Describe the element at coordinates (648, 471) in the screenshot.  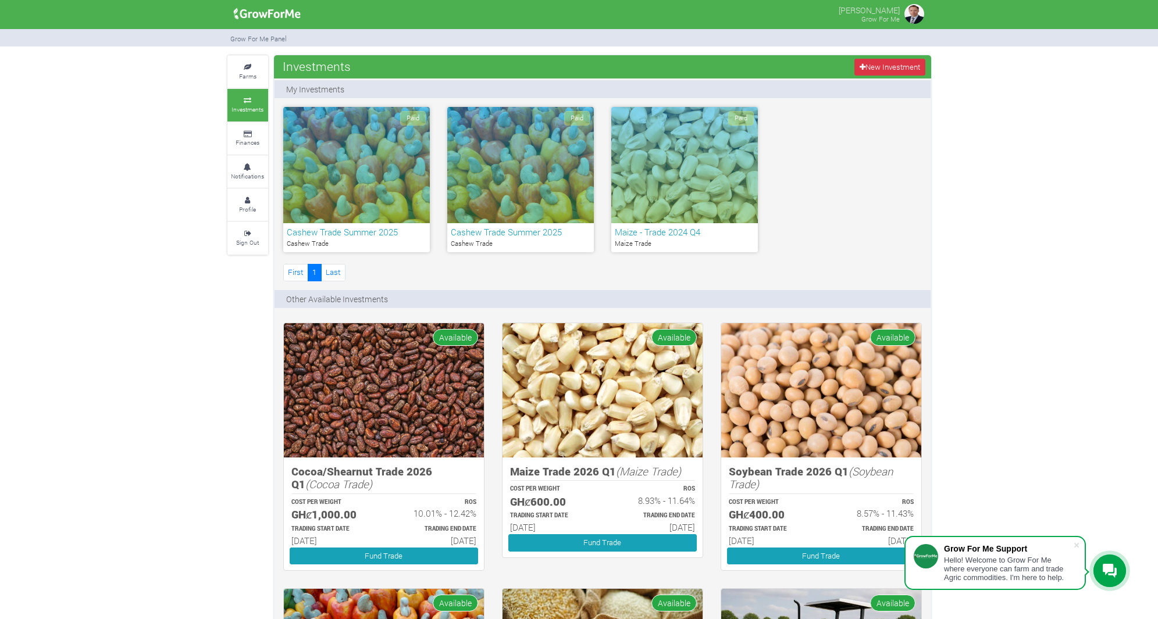
I see `i: (Maize Trade)` at that location.